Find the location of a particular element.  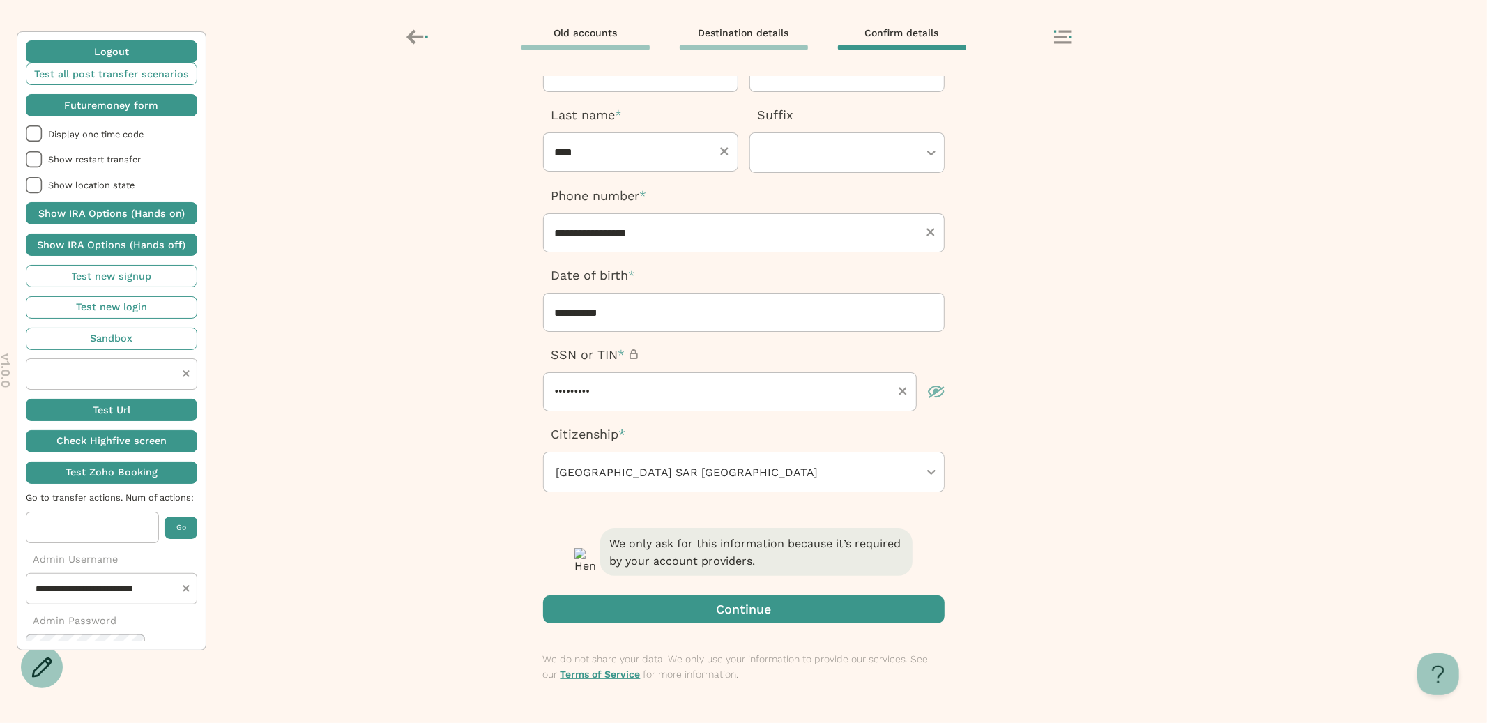

li: Show restart transfer is located at coordinates (112, 160).